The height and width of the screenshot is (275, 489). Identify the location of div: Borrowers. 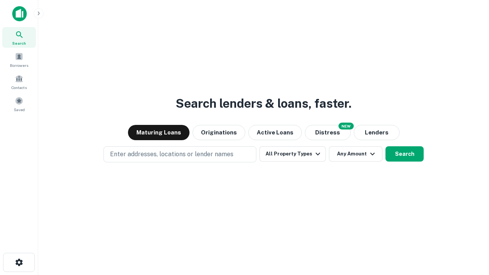
(19, 60).